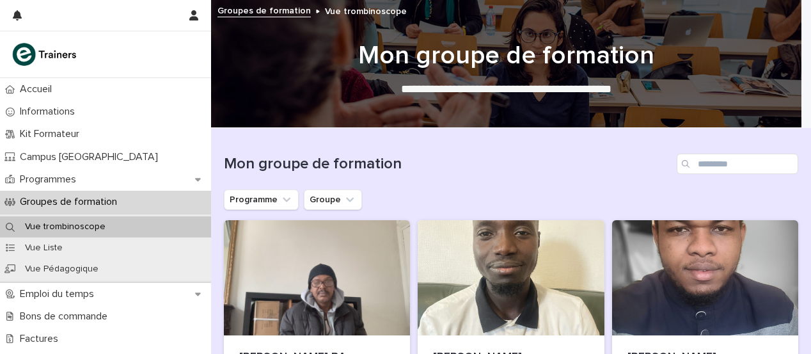 The height and width of the screenshot is (354, 811). I want to click on button: Groupe, so click(333, 200).